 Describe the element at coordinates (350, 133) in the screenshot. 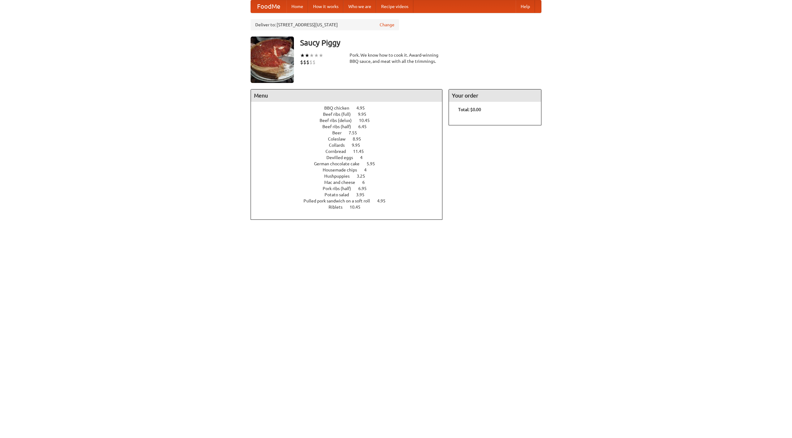

I see `a: Beer 7.55` at that location.